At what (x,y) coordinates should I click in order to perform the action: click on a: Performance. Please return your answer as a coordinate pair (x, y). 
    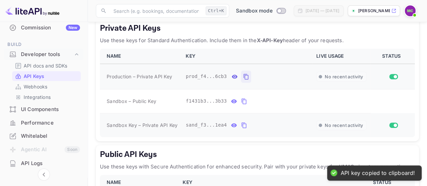
    Looking at the image, I should click on (43, 122).